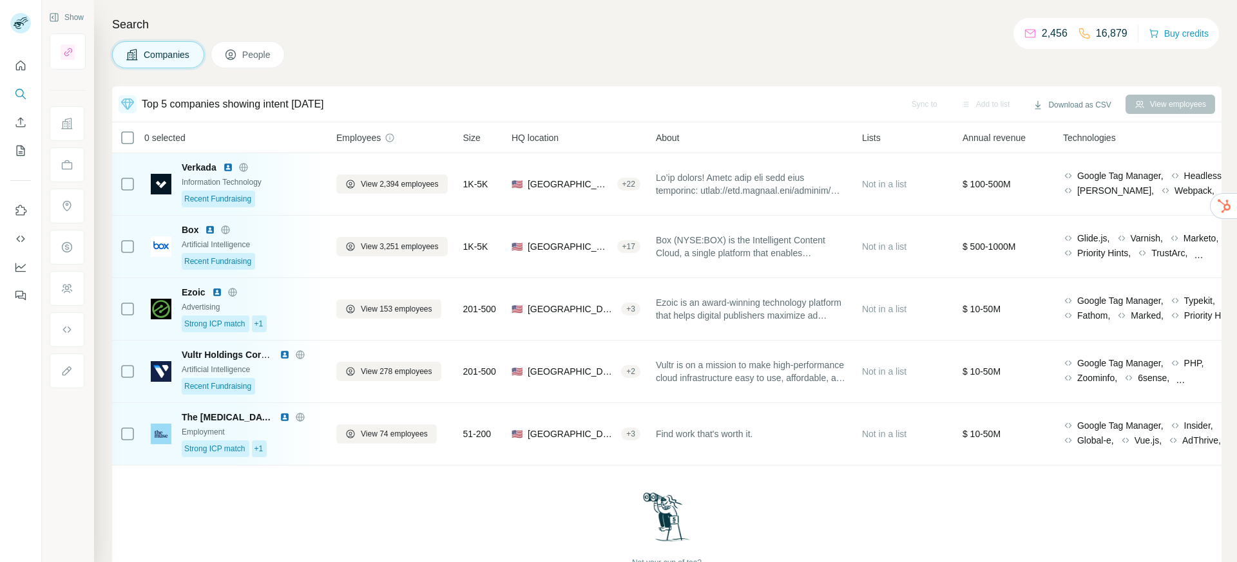  I want to click on span: 6sense,, so click(1153, 378).